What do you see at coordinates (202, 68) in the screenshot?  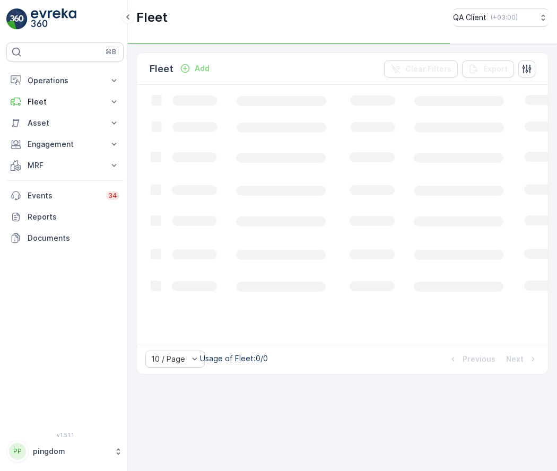 I see `p: Add` at bounding box center [202, 68].